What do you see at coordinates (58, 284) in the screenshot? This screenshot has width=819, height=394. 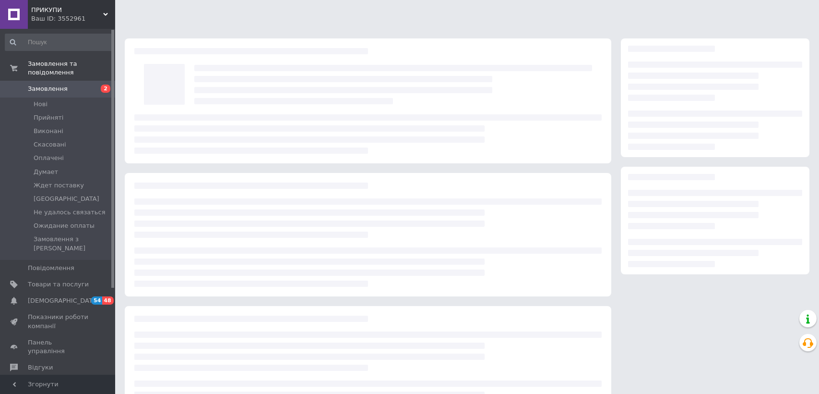 I see `span: Товари та послуги` at bounding box center [58, 284].